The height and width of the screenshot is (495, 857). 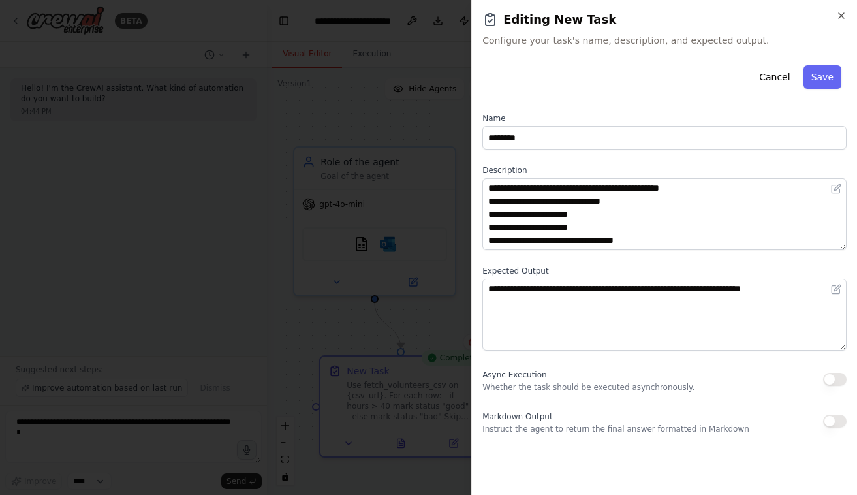 I want to click on p: Whether the task should be executed asynchronously., so click(x=588, y=387).